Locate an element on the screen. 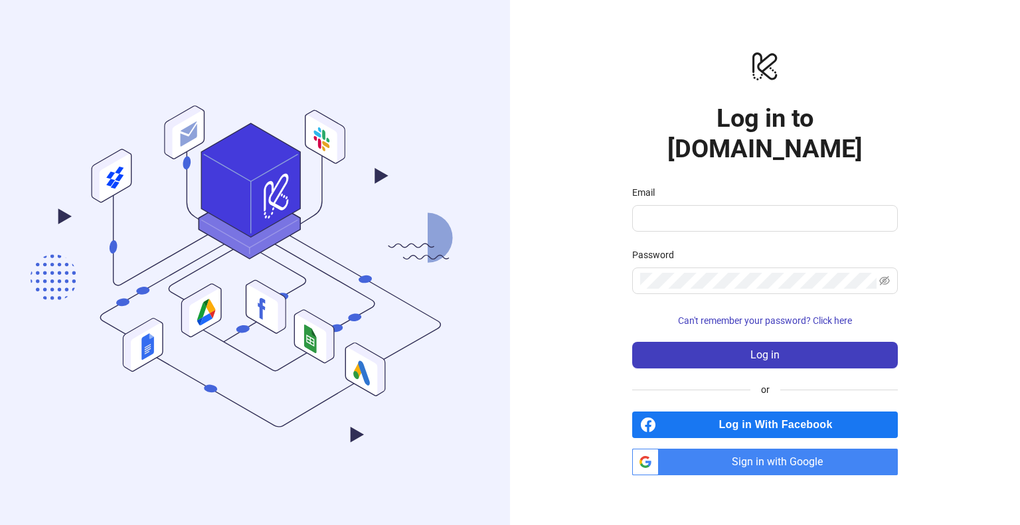 The height and width of the screenshot is (525, 1020). a: Log in With Facebook is located at coordinates (765, 425).